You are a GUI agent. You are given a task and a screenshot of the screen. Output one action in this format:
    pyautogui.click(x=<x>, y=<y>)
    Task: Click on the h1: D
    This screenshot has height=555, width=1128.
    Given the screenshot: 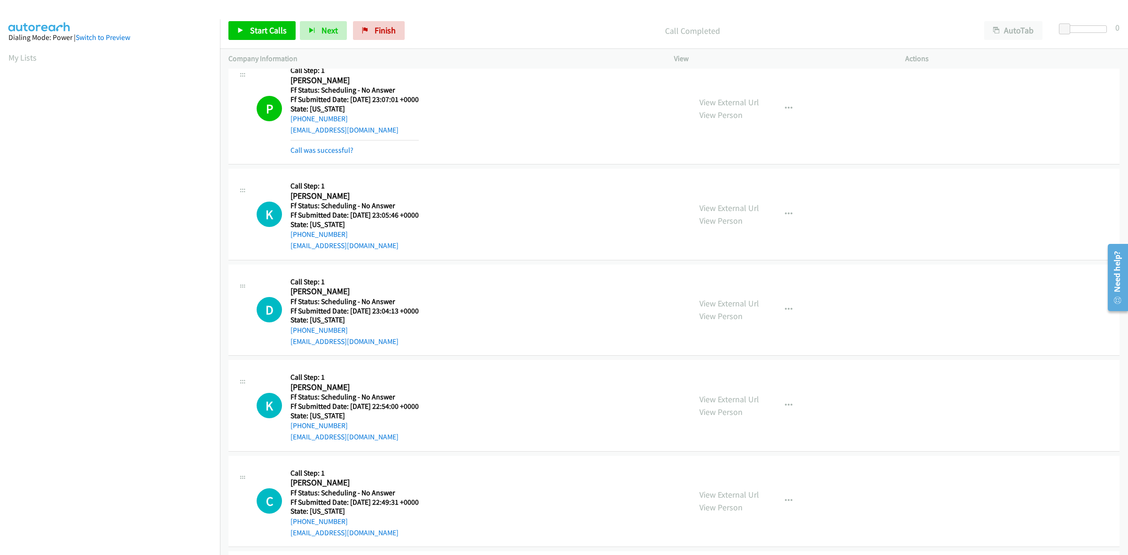 What is the action you would take?
    pyautogui.click(x=269, y=310)
    